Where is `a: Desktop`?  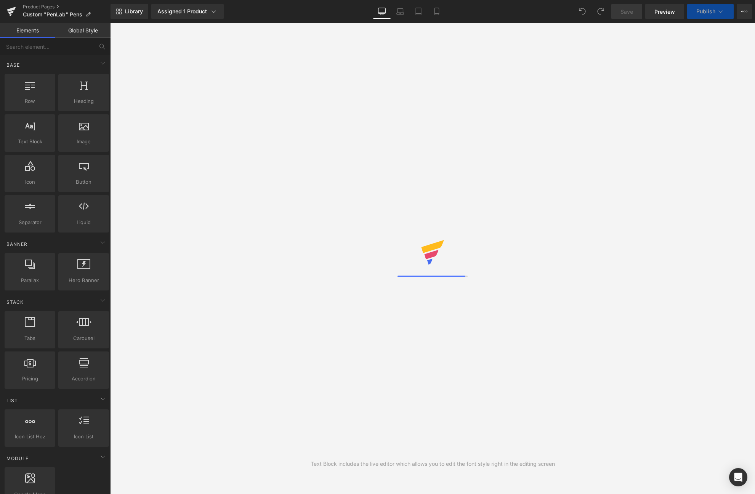 a: Desktop is located at coordinates (382, 11).